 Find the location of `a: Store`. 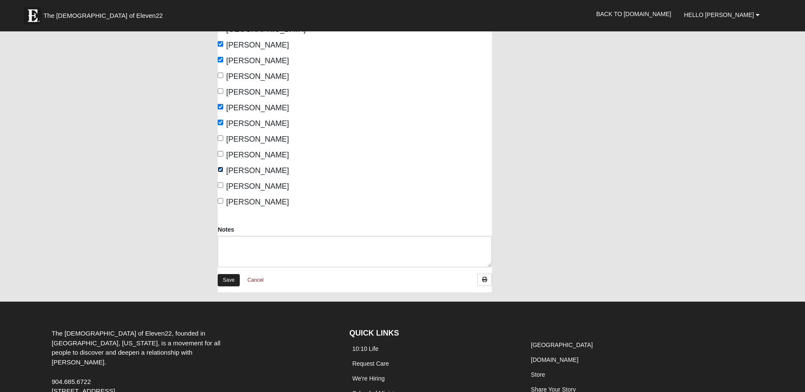

a: Store is located at coordinates (538, 375).